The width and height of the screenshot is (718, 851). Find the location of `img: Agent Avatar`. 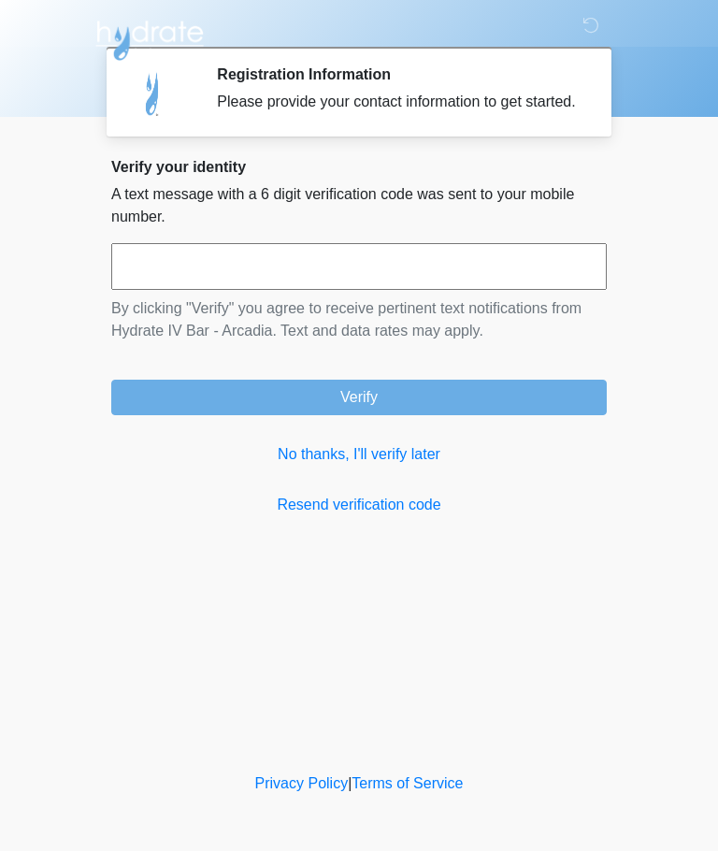

img: Agent Avatar is located at coordinates (153, 93).